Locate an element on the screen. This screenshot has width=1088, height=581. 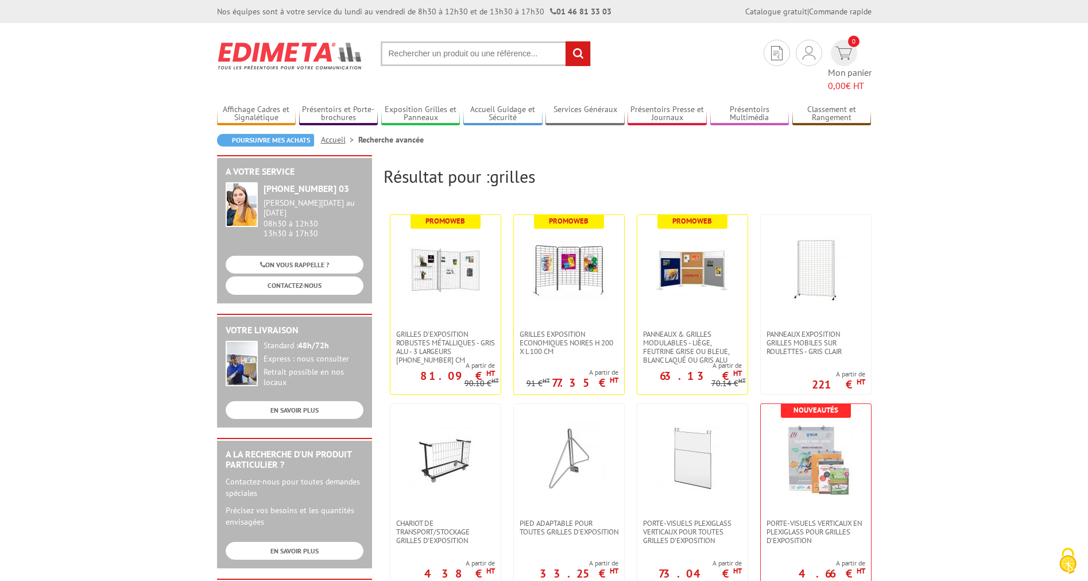
img: widget-livraison.jpg is located at coordinates (242, 363).